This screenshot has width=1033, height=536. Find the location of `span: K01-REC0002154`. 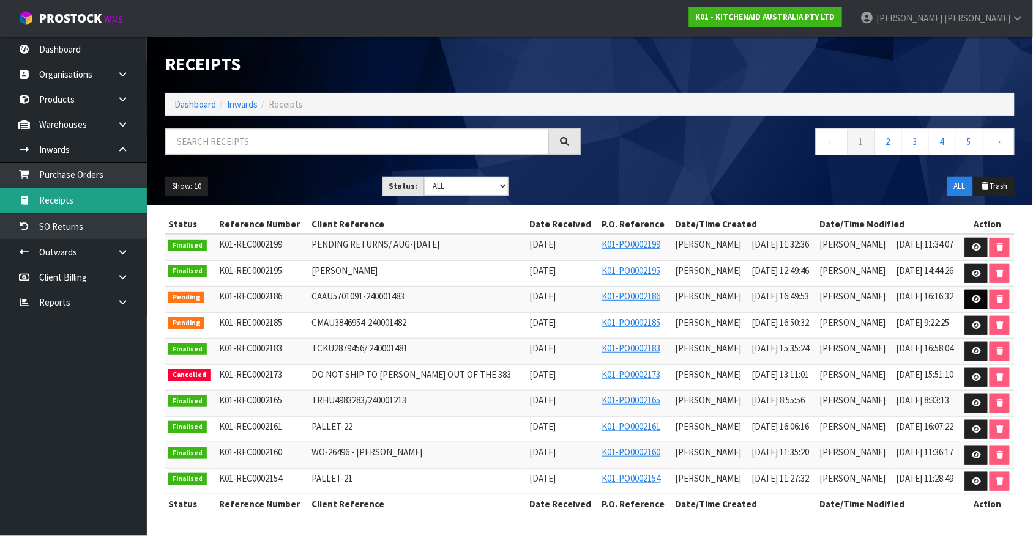

span: K01-REC0002154 is located at coordinates (250, 478).